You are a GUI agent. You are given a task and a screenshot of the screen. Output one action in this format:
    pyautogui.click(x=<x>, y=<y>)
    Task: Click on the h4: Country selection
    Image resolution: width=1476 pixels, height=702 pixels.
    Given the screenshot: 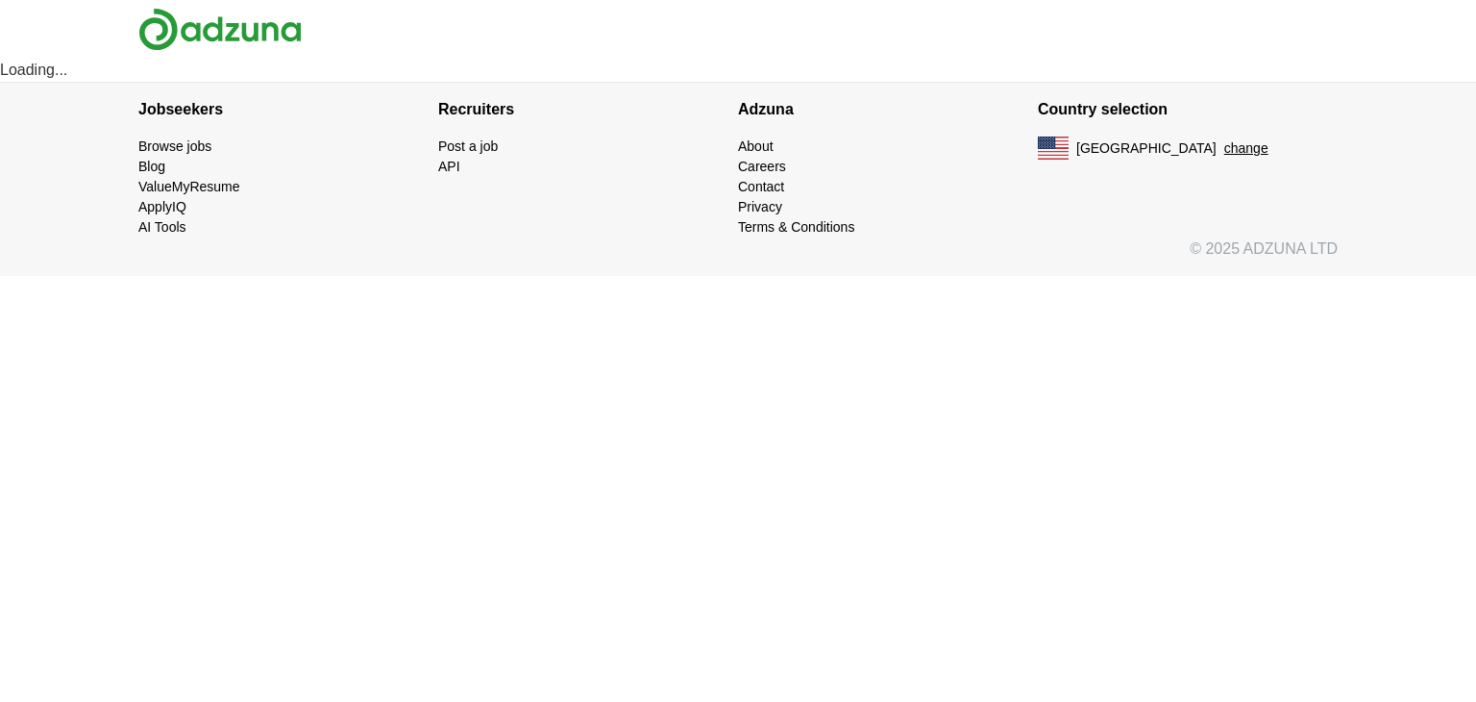 What is the action you would take?
    pyautogui.click(x=1188, y=110)
    